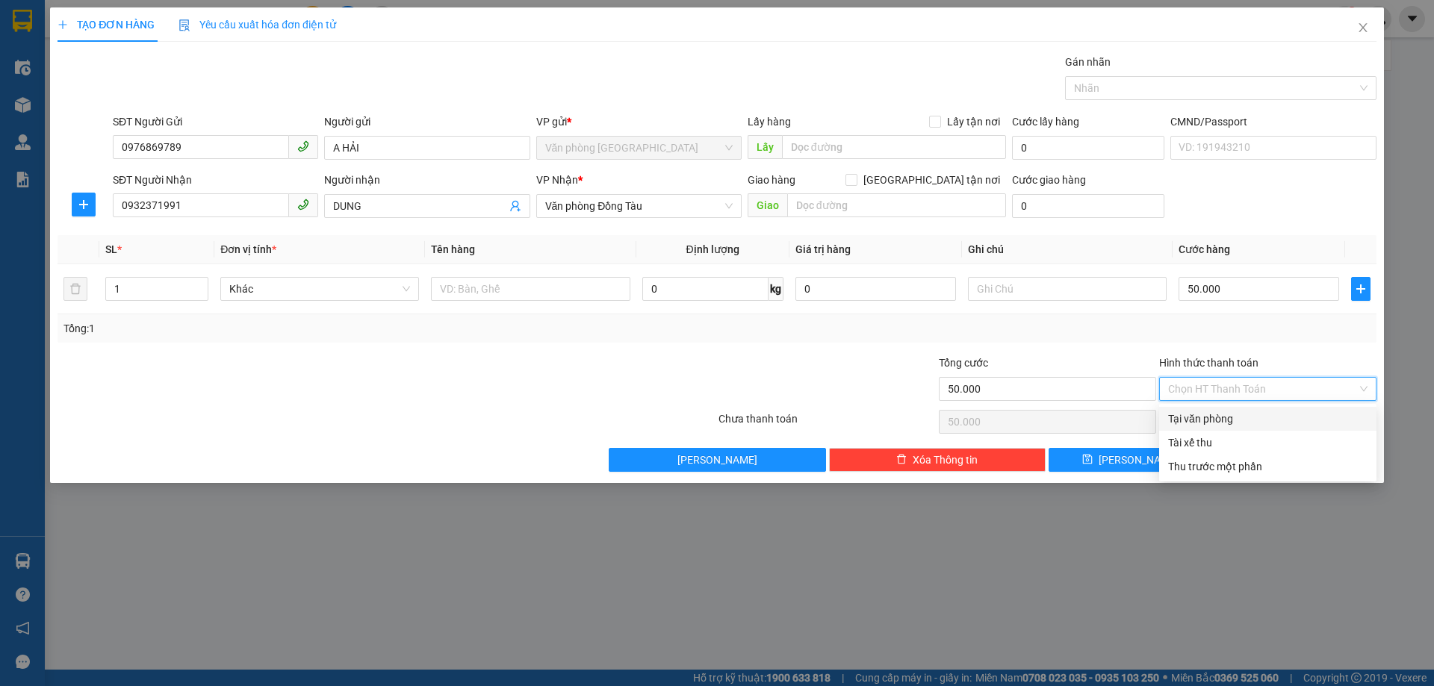 Image resolution: width=1434 pixels, height=686 pixels. I want to click on th: Ghi chú, so click(1067, 249).